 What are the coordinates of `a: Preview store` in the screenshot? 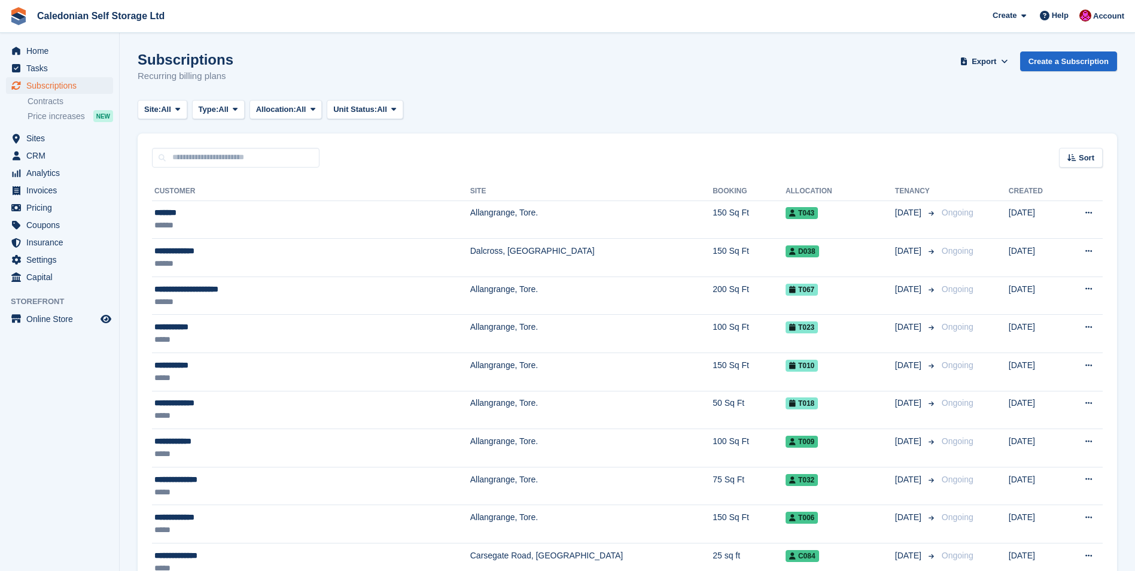 It's located at (106, 319).